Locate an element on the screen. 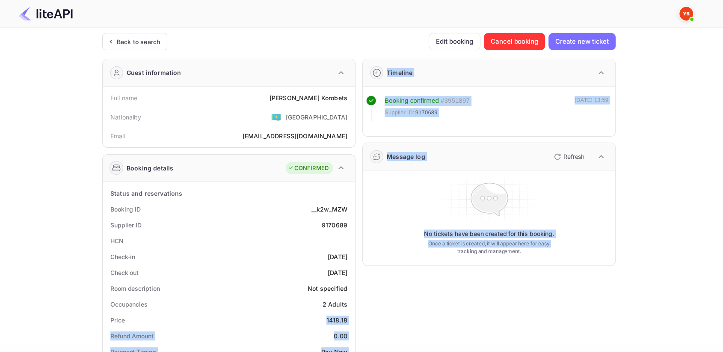  div: Price is located at coordinates (118, 320).